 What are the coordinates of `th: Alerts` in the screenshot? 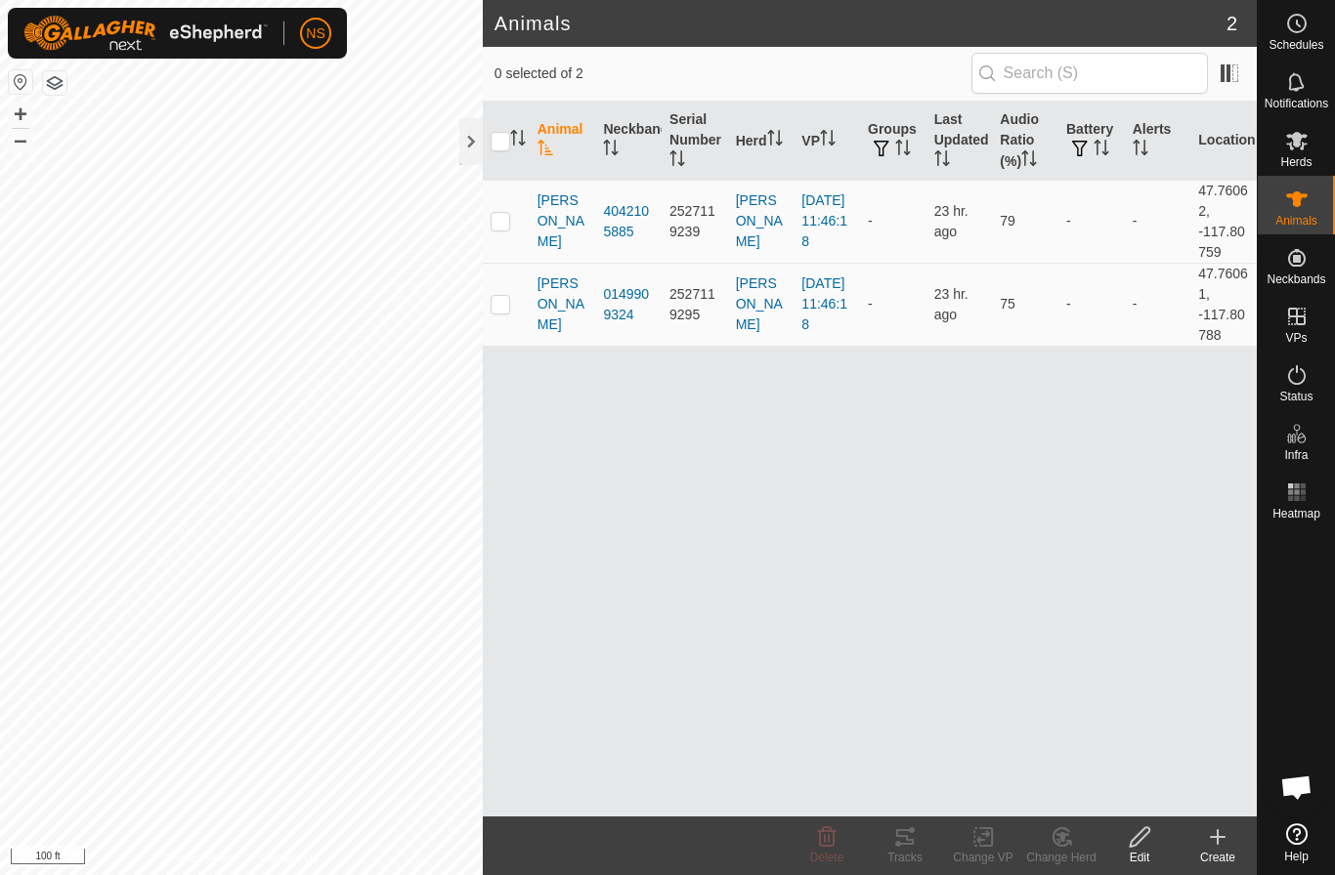 It's located at (1158, 141).